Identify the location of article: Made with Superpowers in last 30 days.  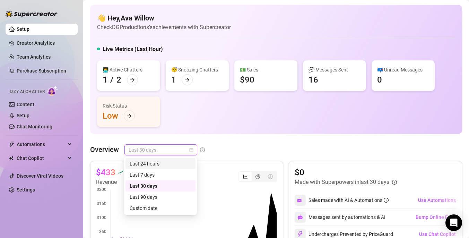
(342, 182).